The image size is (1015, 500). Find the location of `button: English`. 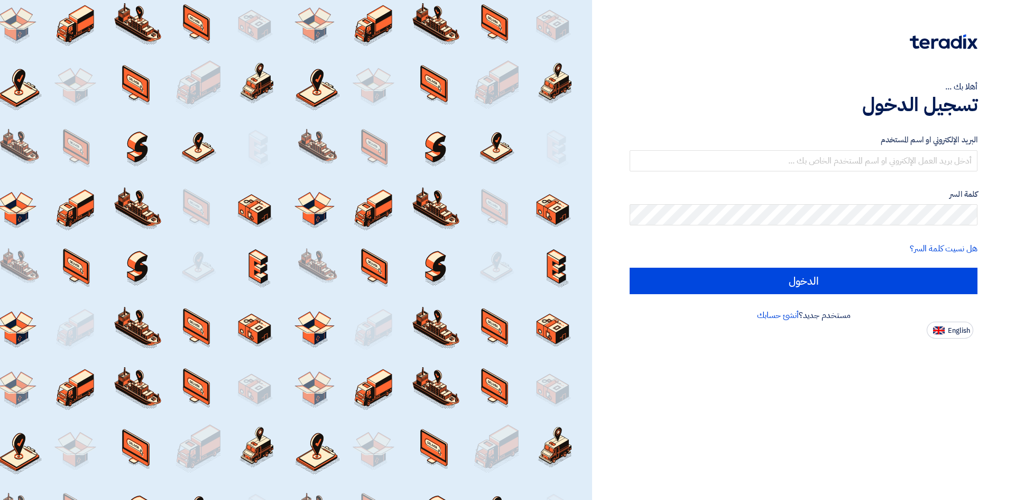

button: English is located at coordinates (950, 330).